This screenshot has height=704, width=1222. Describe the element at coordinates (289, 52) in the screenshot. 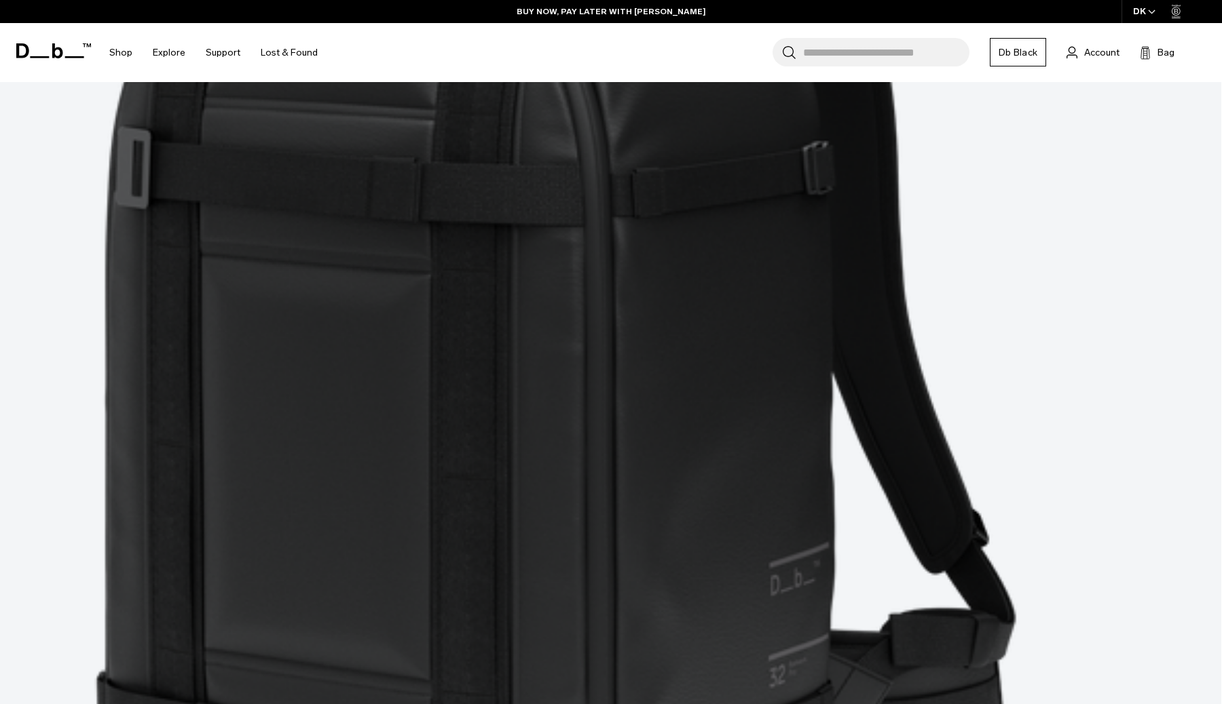

I see `a: Lost & Found` at that location.